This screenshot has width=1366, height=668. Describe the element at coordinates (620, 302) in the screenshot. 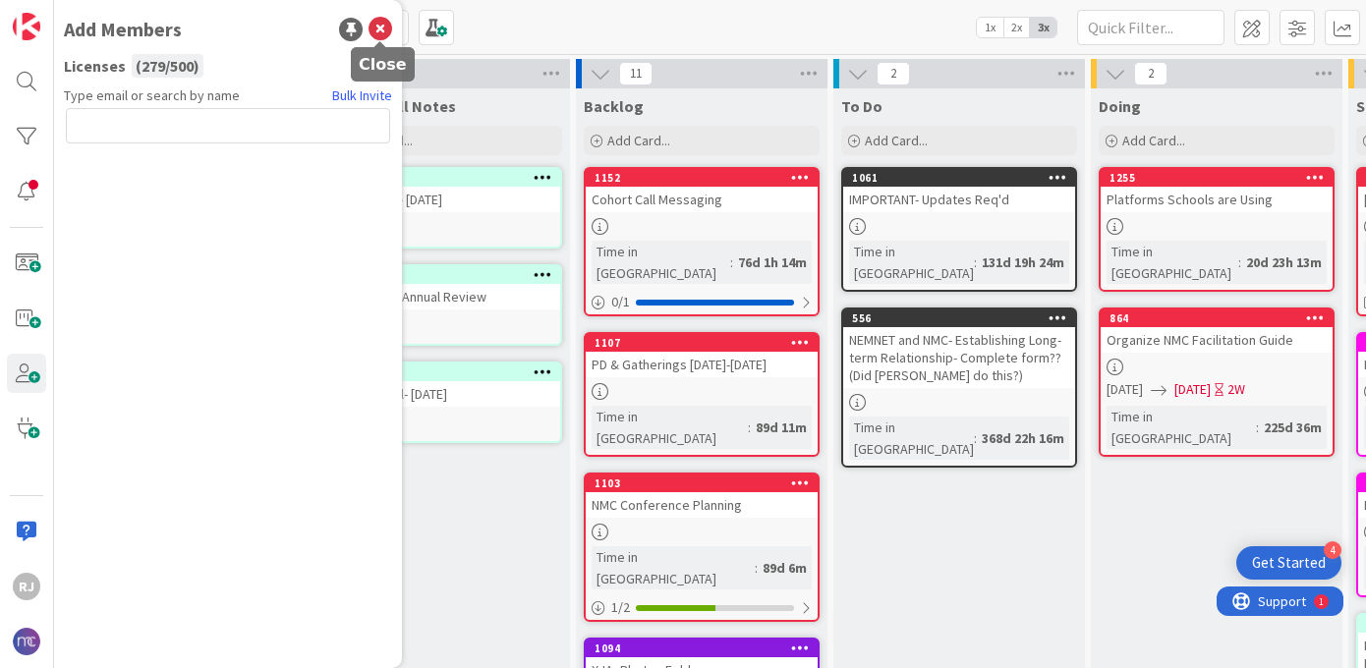

I see `span: 0 / 1` at that location.